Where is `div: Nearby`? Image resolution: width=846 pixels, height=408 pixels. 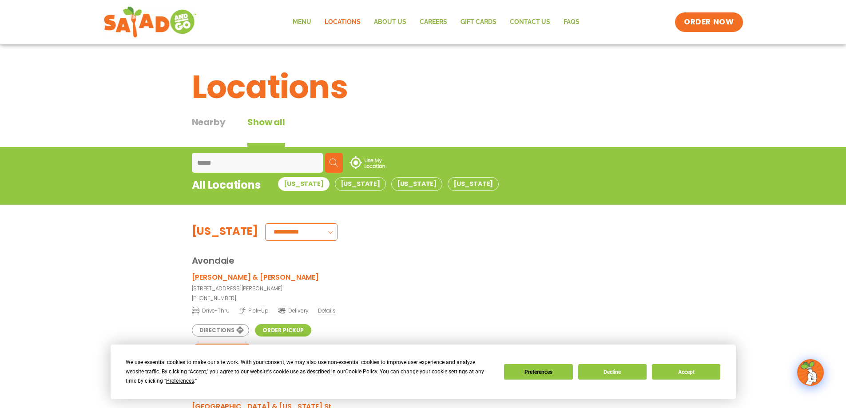
div: Nearby is located at coordinates (209, 131).